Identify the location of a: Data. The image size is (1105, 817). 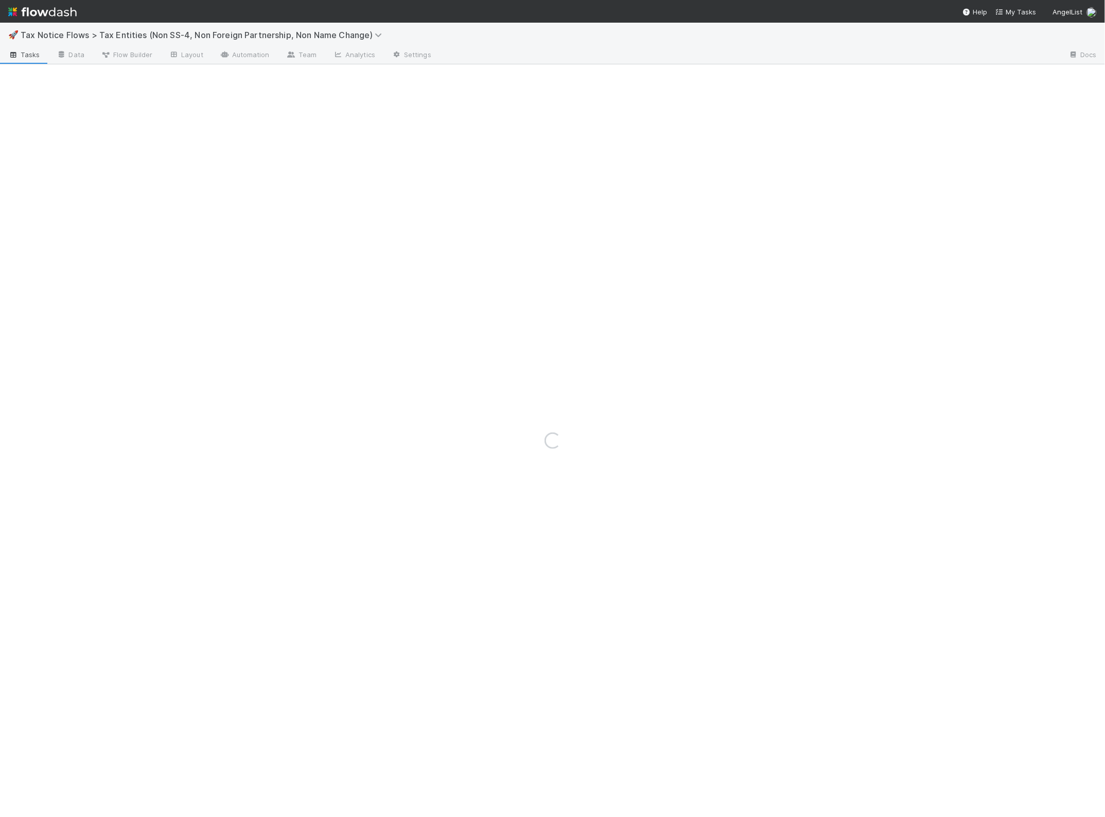
(71, 56).